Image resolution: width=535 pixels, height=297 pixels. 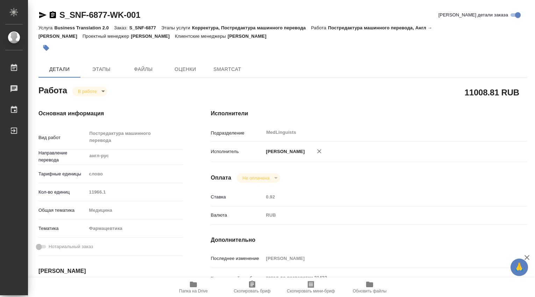 I want to click on p: S_SNF-6877, so click(x=145, y=28).